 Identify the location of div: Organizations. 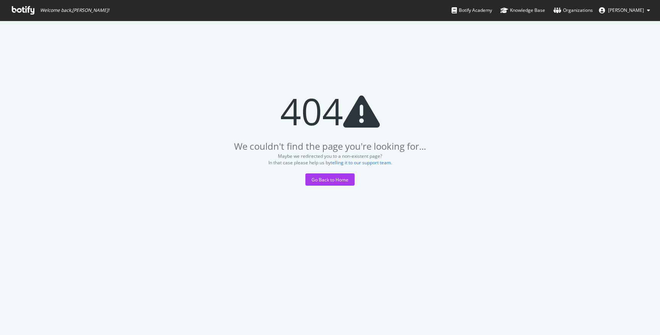
(573, 10).